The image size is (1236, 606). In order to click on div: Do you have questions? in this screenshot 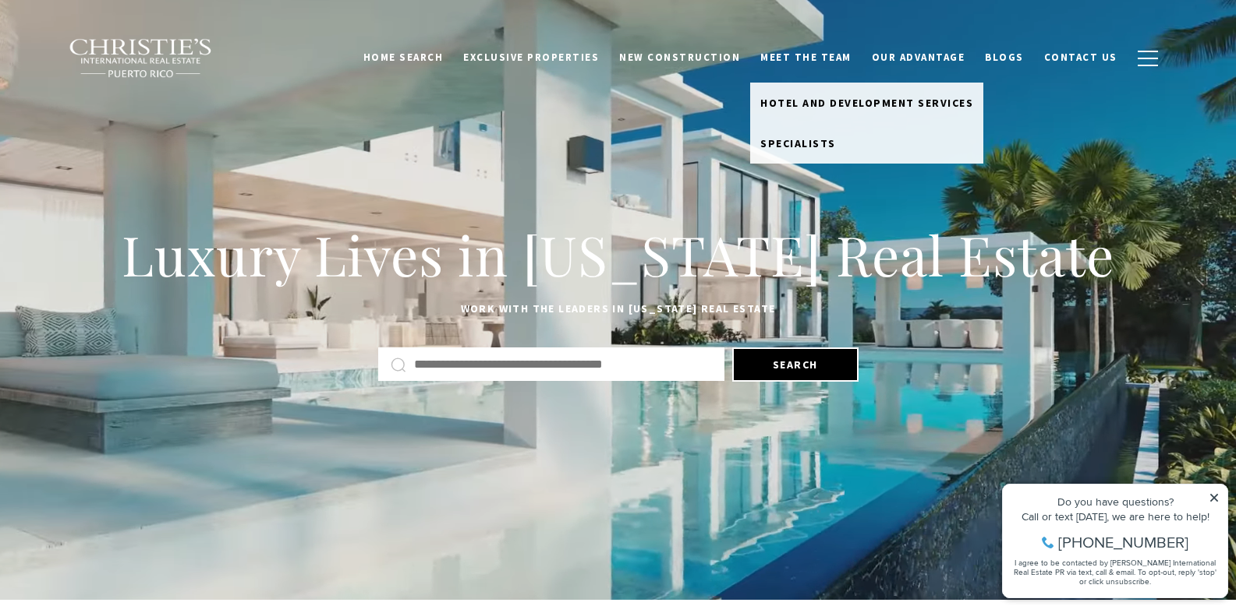, I will do `click(121, 41)`.